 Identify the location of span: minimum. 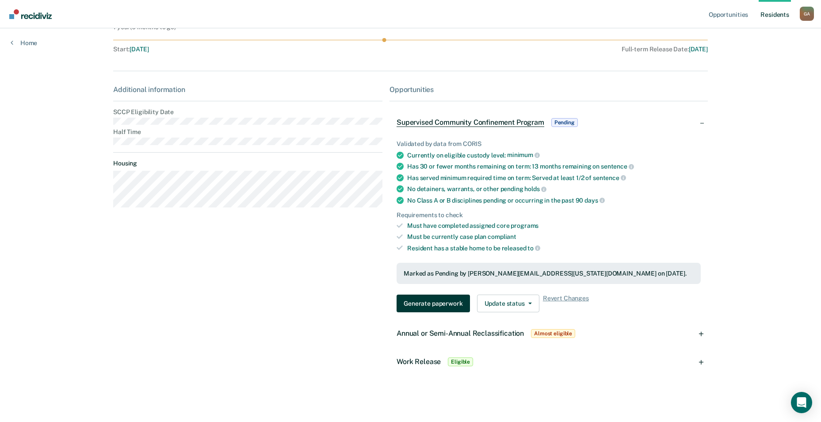
(524, 155).